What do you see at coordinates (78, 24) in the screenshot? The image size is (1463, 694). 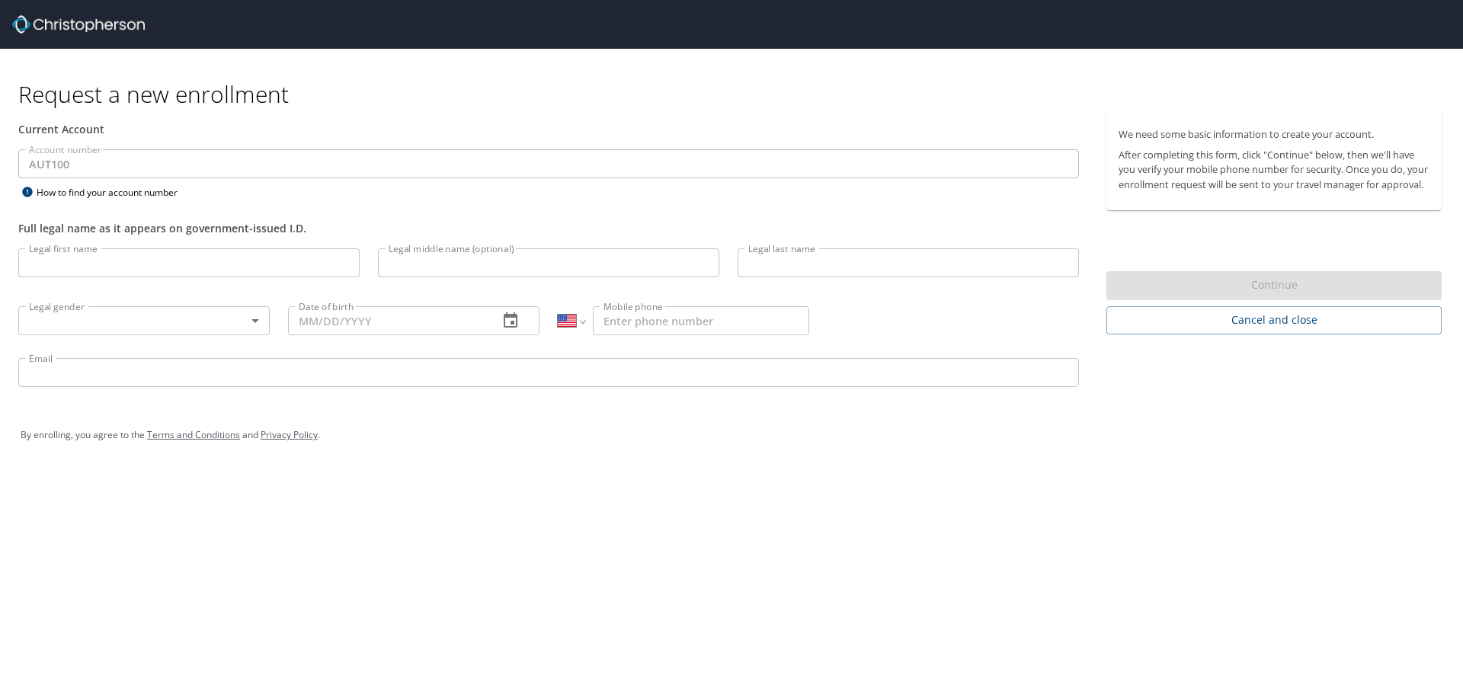 I see `img: cbt logo` at bounding box center [78, 24].